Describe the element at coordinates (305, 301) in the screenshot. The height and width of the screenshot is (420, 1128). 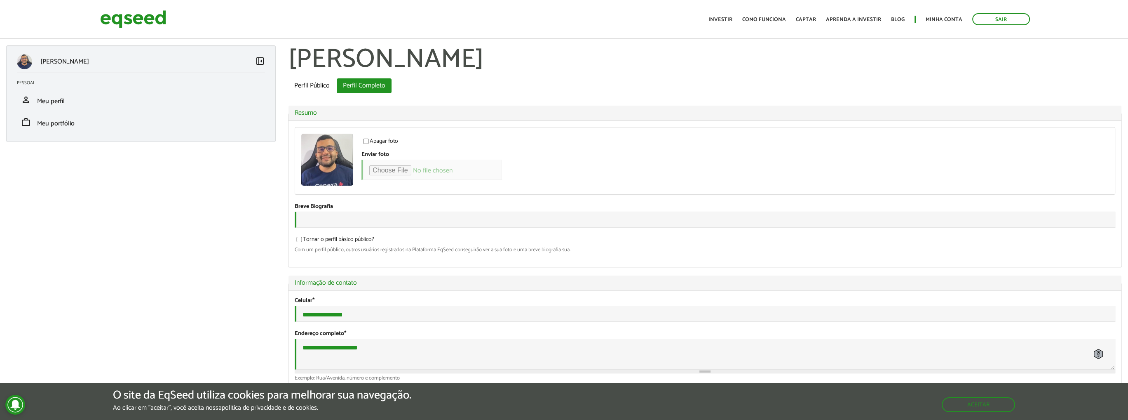
I see `label: Celular` at that location.